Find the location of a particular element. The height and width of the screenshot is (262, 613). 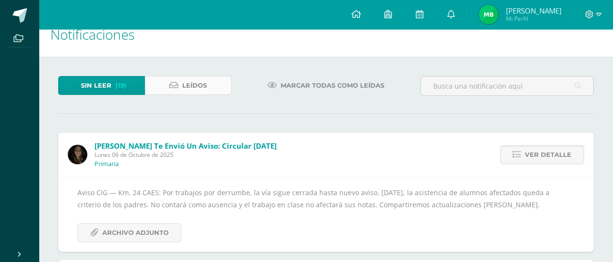

span: Lunes 06 de Octubre de 2025 is located at coordinates (186, 155).